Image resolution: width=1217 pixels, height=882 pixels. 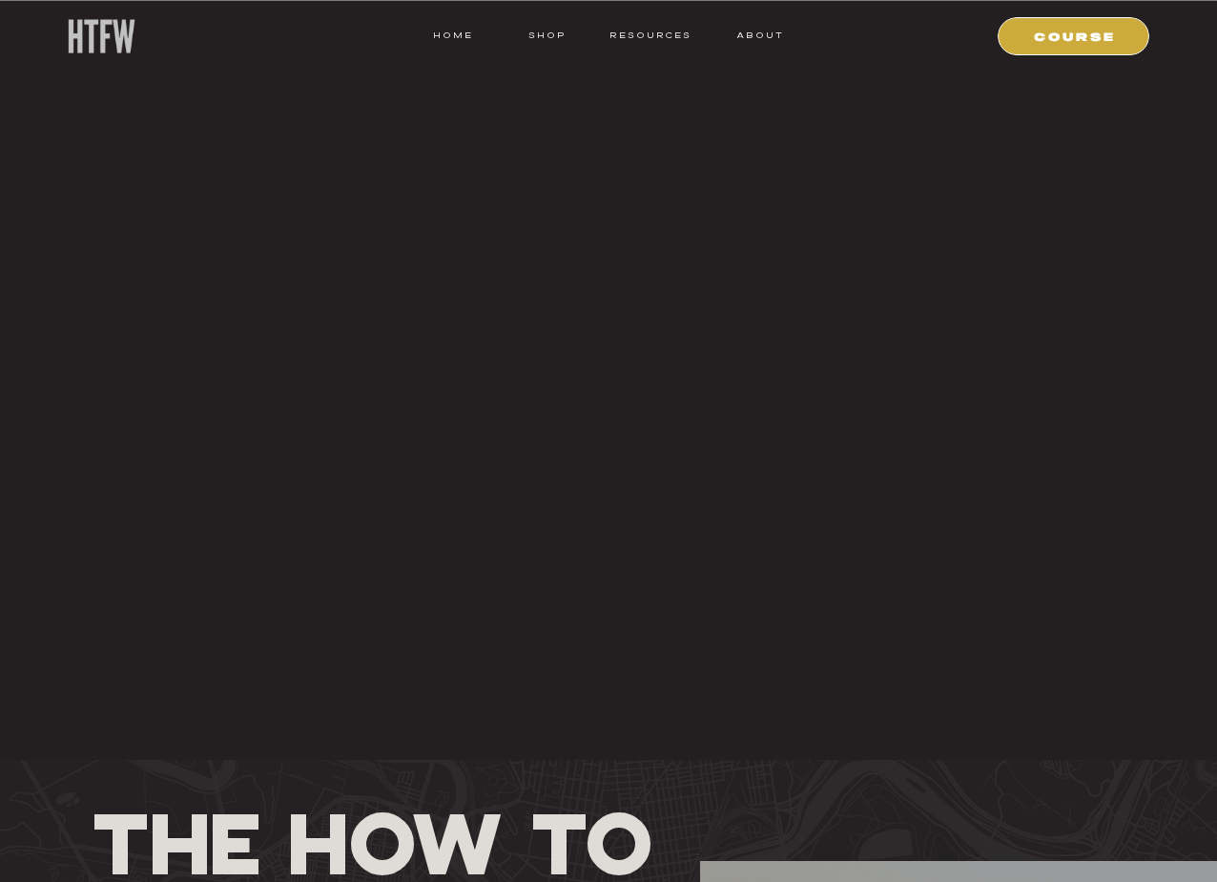 I want to click on nav: resources, so click(x=647, y=35).